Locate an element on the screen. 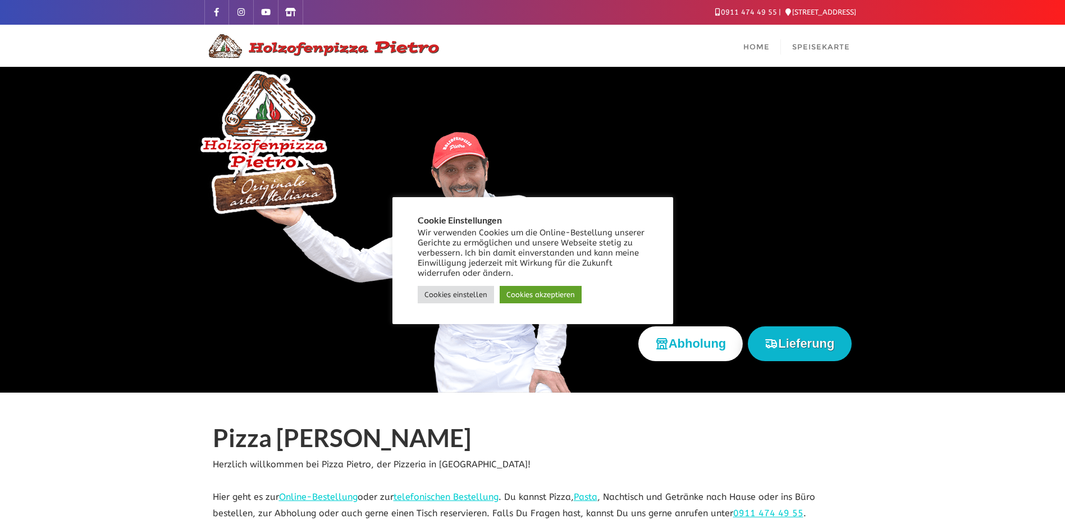 The width and height of the screenshot is (1065, 519). div: Wir verwenden Cookies um die Online-Bestellung unserer Gerichte zu ermöglichen und unsere Webseit... is located at coordinates (533, 253).